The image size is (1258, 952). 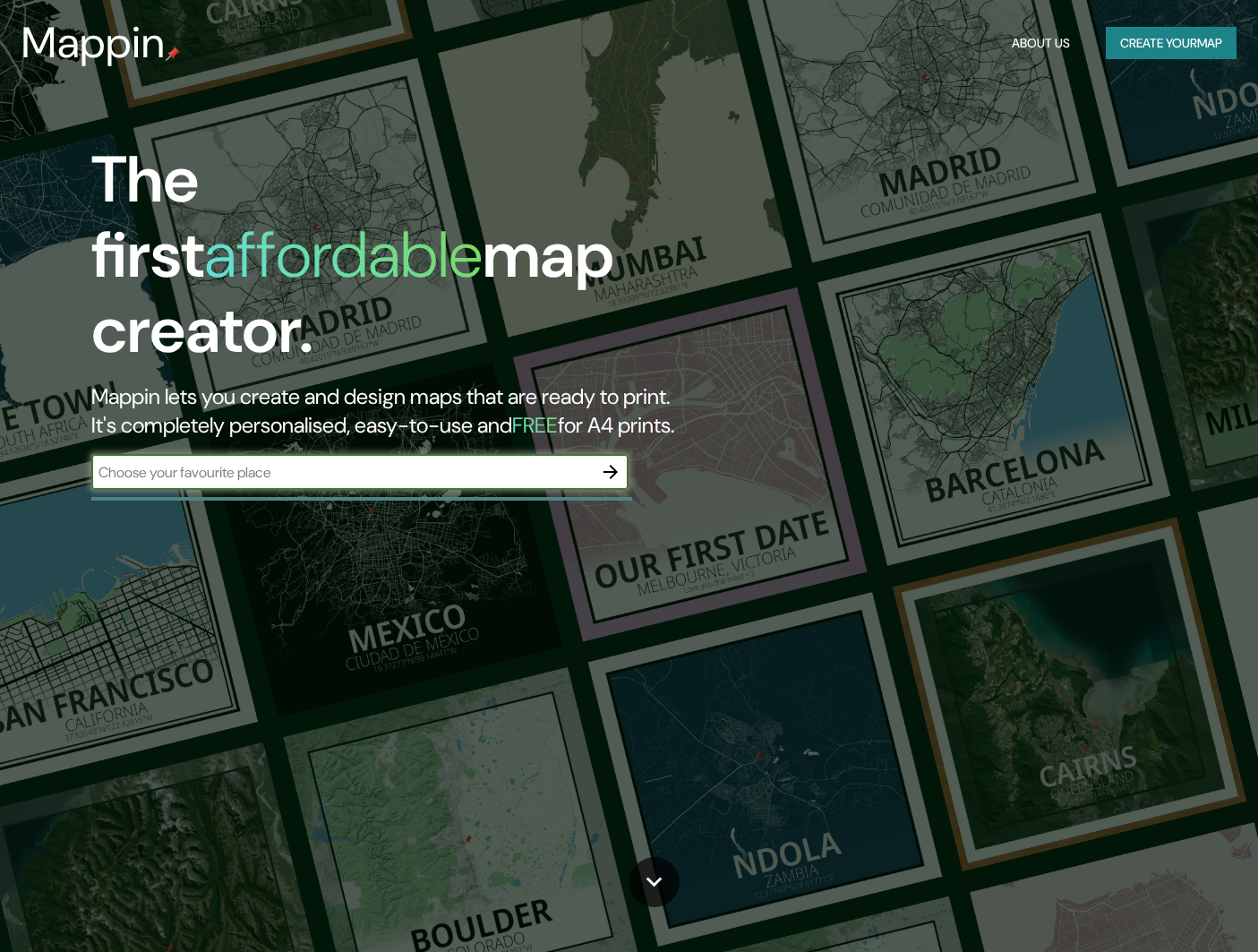 What do you see at coordinates (173, 54) in the screenshot?
I see `img: mappin-pin` at bounding box center [173, 54].